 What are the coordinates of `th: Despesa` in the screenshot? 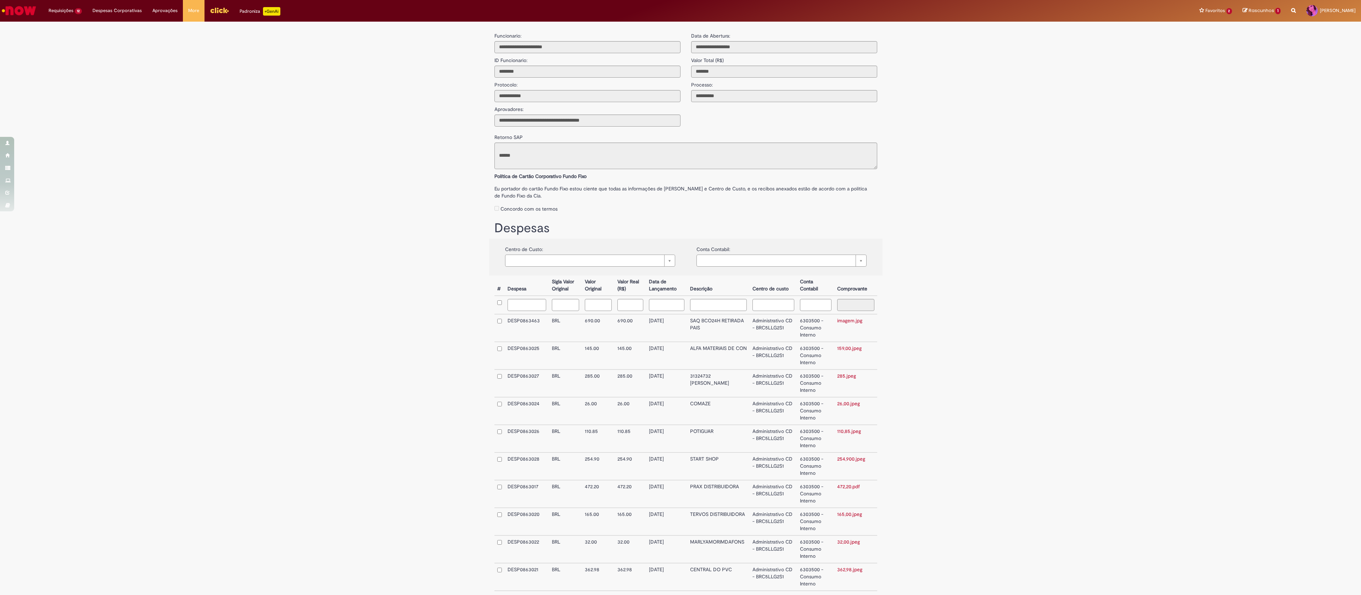 It's located at (527, 285).